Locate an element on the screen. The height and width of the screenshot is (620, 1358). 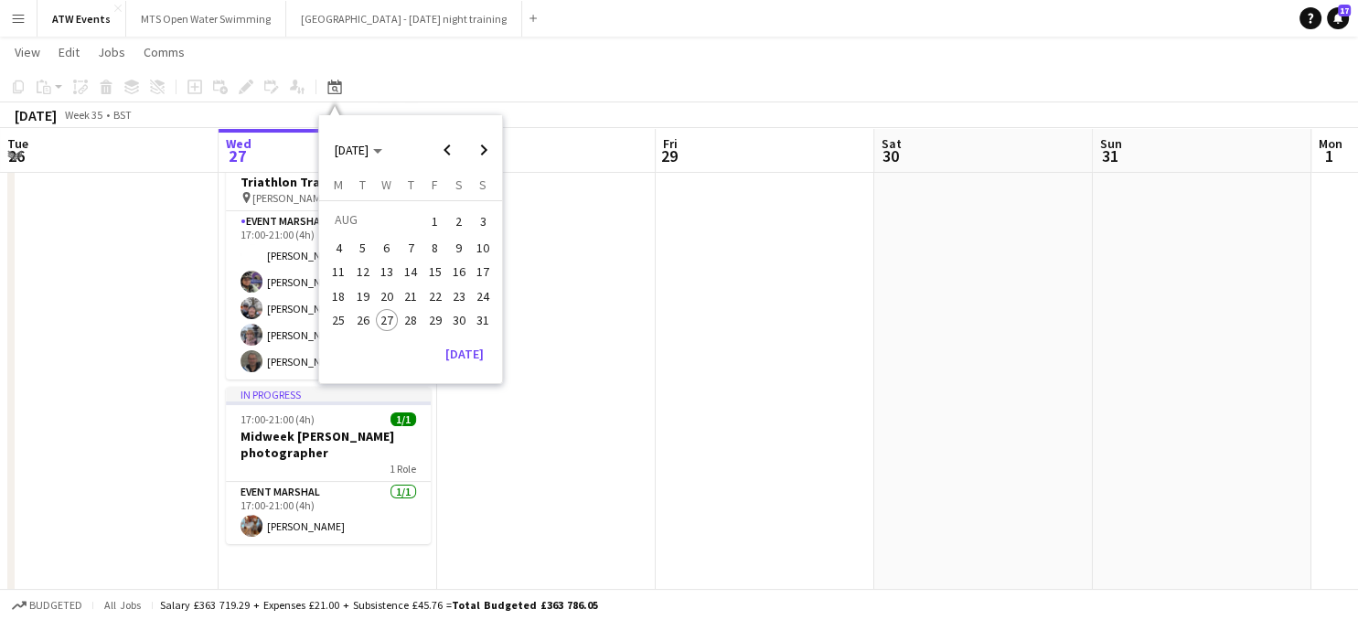
span: 18 is located at coordinates (339, 296).